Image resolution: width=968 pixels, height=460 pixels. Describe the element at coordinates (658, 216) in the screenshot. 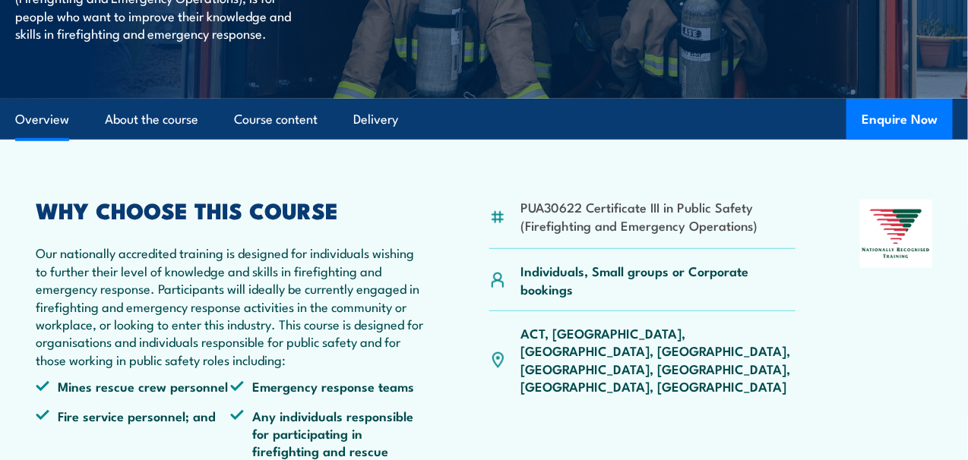

I see `li: PUA30622 Certificate III in Public Safety (Firefighting and Emergency Operations)` at that location.